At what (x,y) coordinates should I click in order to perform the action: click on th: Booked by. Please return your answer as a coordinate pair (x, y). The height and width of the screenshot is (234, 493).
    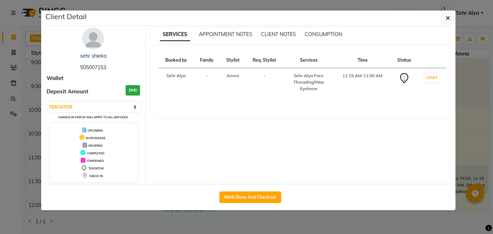
    Looking at the image, I should click on (176, 60).